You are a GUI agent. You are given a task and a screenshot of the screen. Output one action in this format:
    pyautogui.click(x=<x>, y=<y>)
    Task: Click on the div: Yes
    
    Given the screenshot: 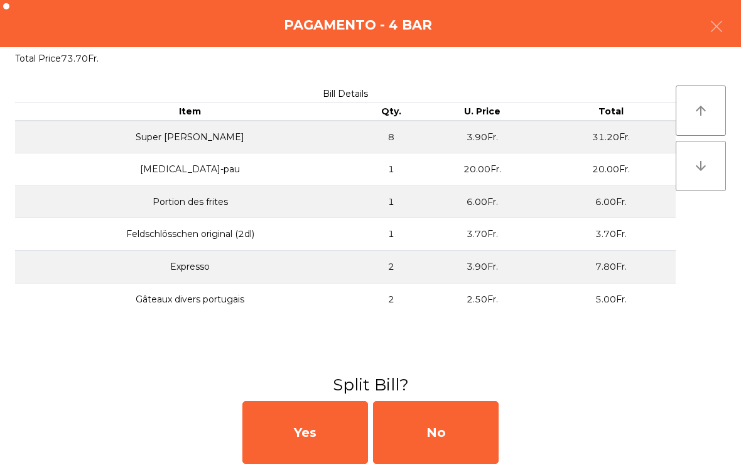 What is the action you would take?
    pyautogui.click(x=305, y=432)
    